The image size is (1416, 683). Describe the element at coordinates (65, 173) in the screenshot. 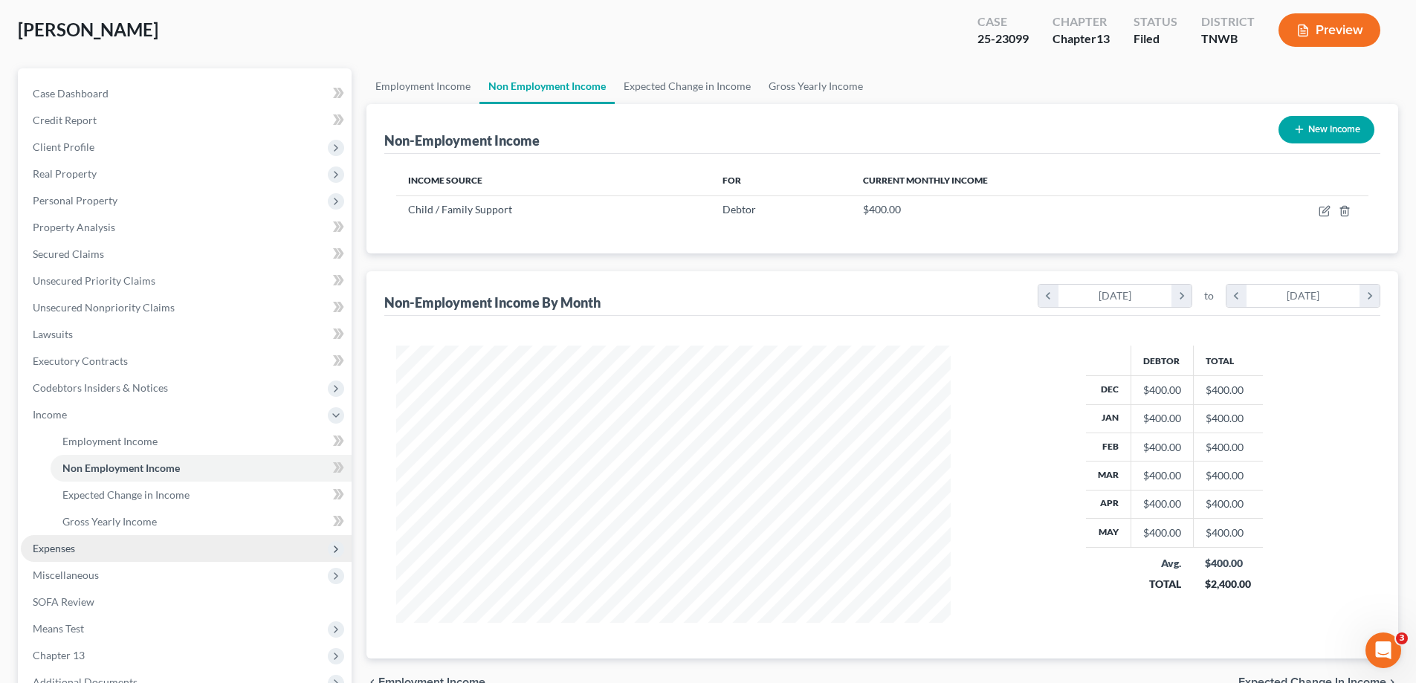

I see `span: Real Property` at that location.